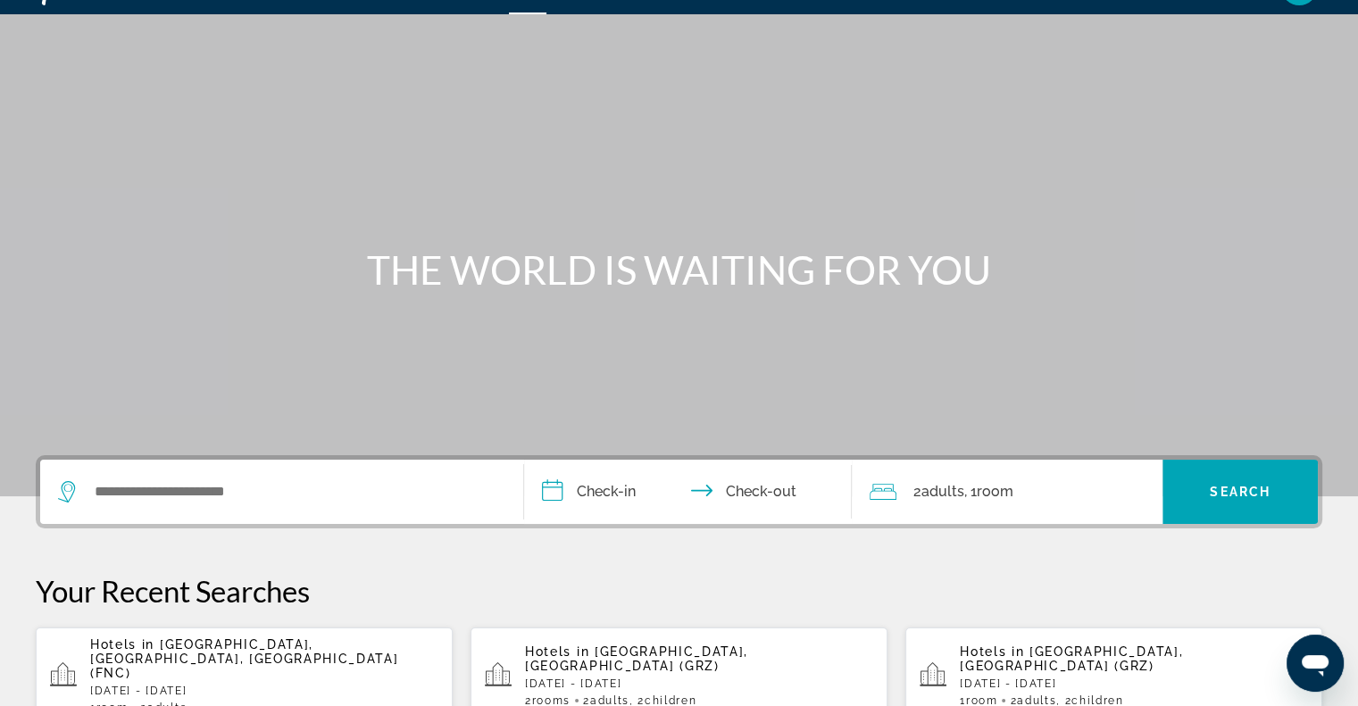 The height and width of the screenshot is (706, 1358). I want to click on button: Travelers: 2 adults, 0 children, so click(1007, 492).